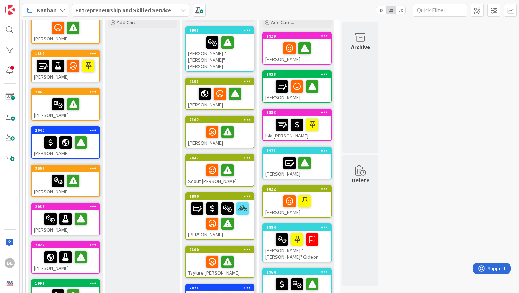  I want to click on span: Kanban, so click(46, 10).